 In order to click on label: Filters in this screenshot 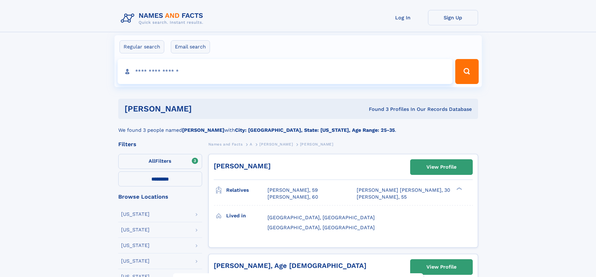, I will do `click(160, 162)`.